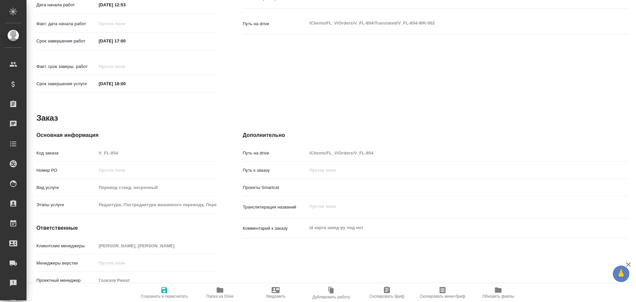 The image size is (636, 302). Describe the element at coordinates (66, 170) in the screenshot. I see `p: Номер РО` at that location.